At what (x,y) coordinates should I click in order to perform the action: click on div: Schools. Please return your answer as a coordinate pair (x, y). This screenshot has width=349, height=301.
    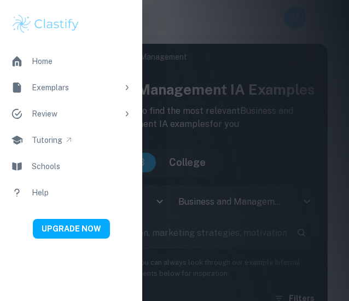
    Looking at the image, I should click on (46, 166).